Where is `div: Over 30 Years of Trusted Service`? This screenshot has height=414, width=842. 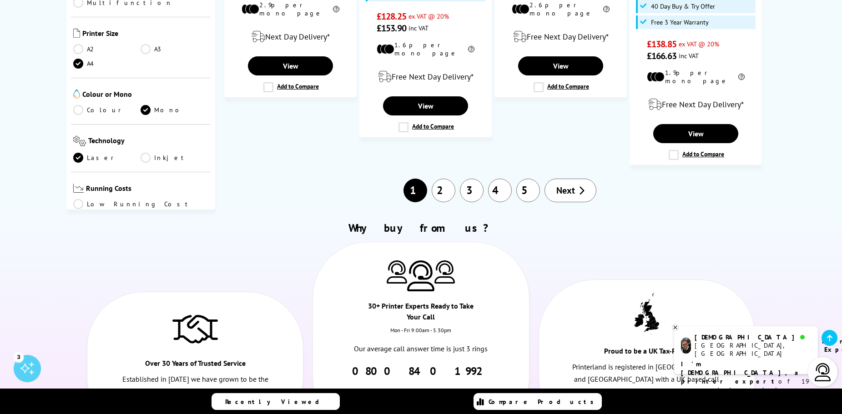
div: Over 30 Years of Trusted Service is located at coordinates (195, 366).